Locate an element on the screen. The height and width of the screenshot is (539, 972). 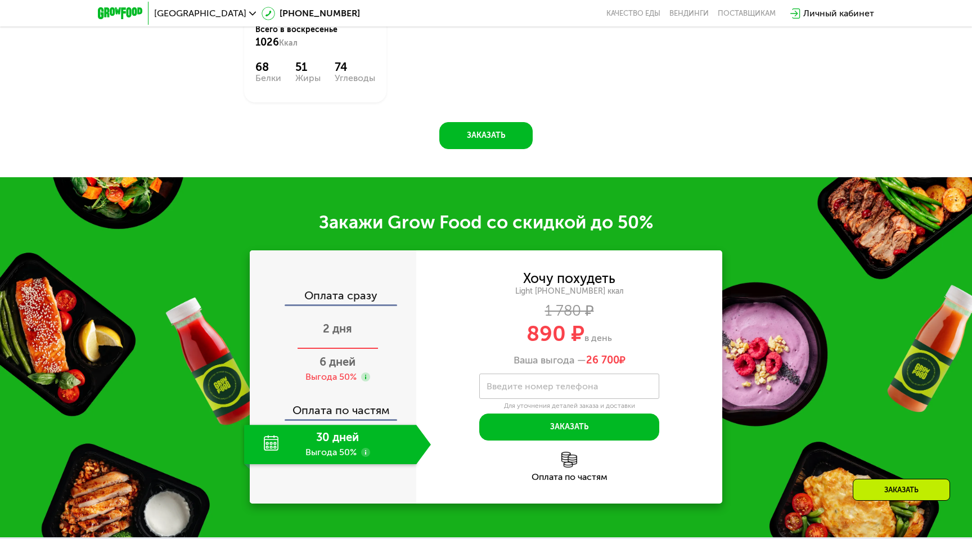
div: Хочу похудеть is located at coordinates (570, 279).